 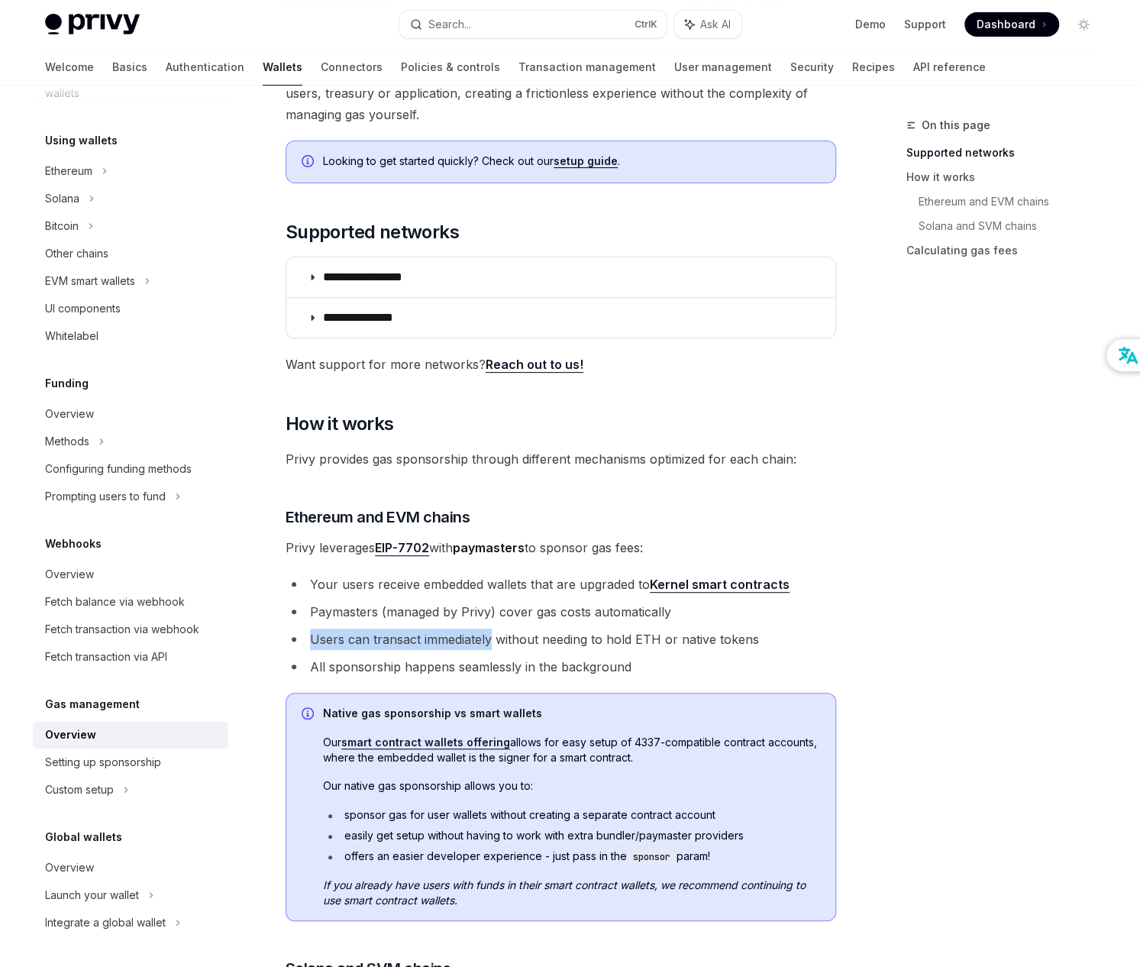 What do you see at coordinates (131, 309) in the screenshot?
I see `a: UI components` at bounding box center [131, 309].